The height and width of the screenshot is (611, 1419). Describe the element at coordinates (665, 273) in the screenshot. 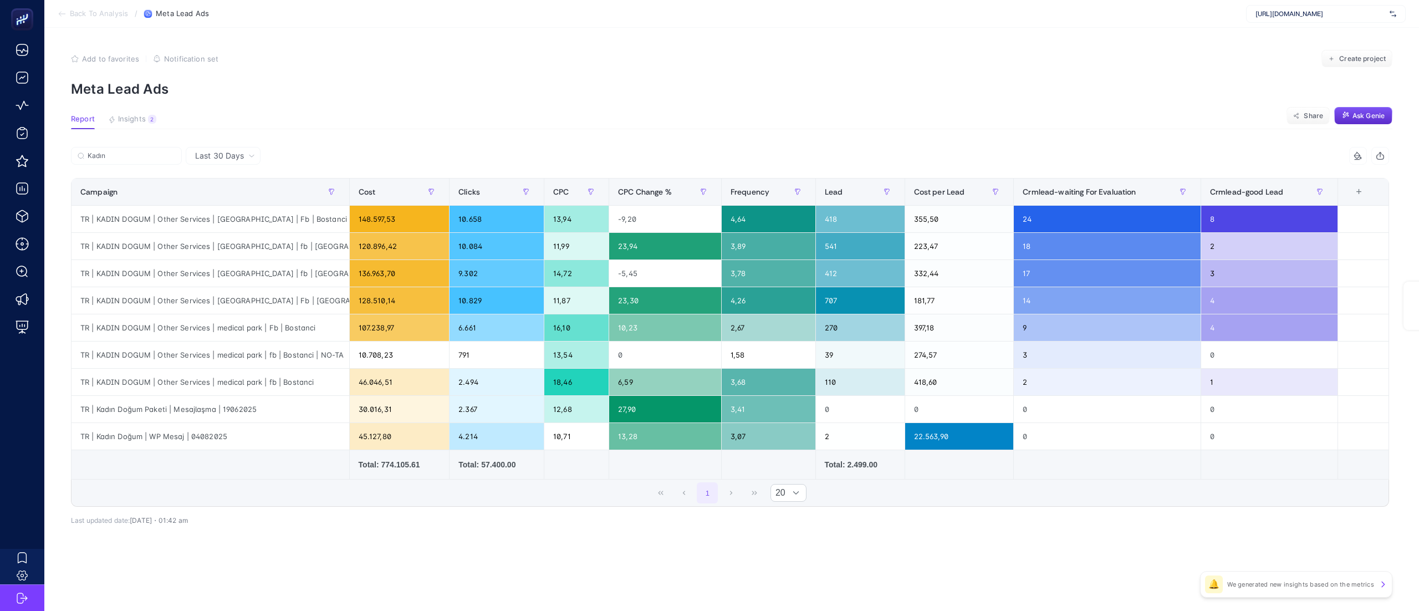

I see `div: -5,45` at that location.